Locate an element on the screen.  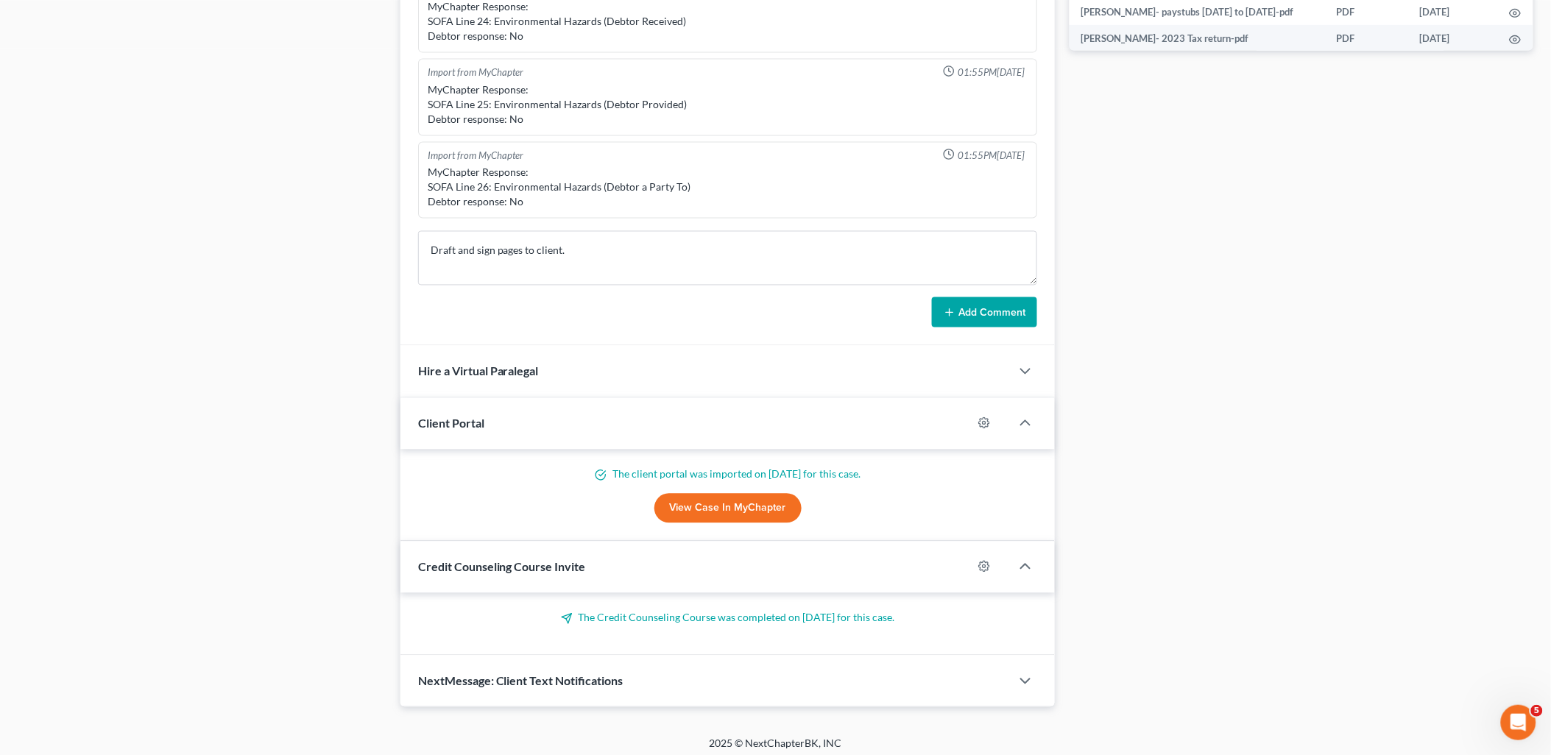
button: Add Comment is located at coordinates (984, 313).